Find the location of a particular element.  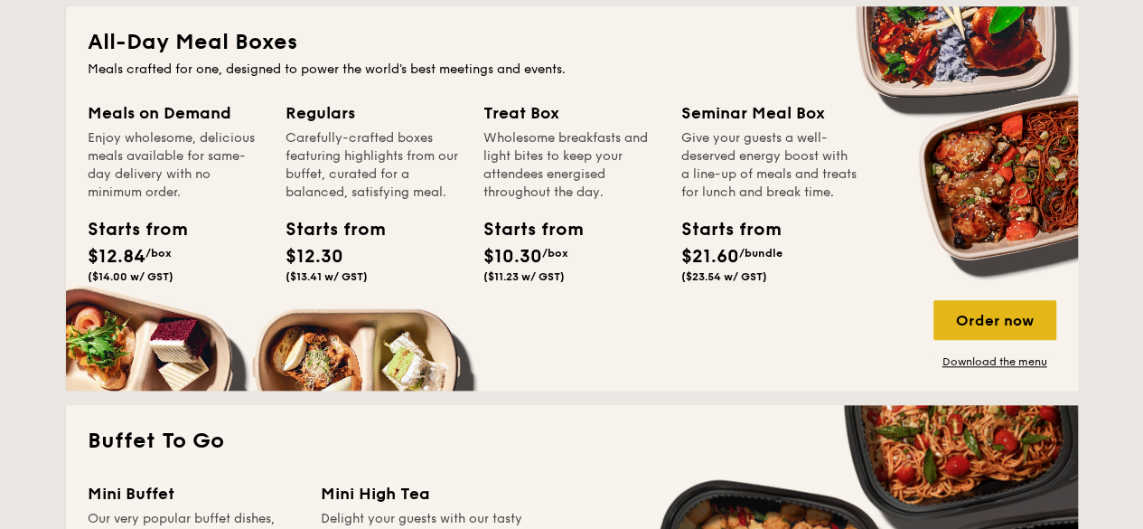

div: Meals on Demand is located at coordinates (175, 113).